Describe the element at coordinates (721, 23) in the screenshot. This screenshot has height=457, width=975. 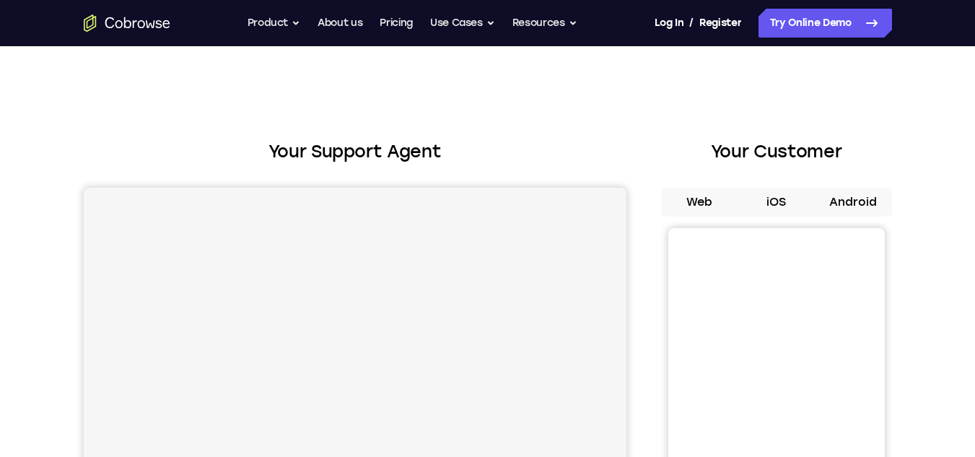
I see `a: Register` at that location.